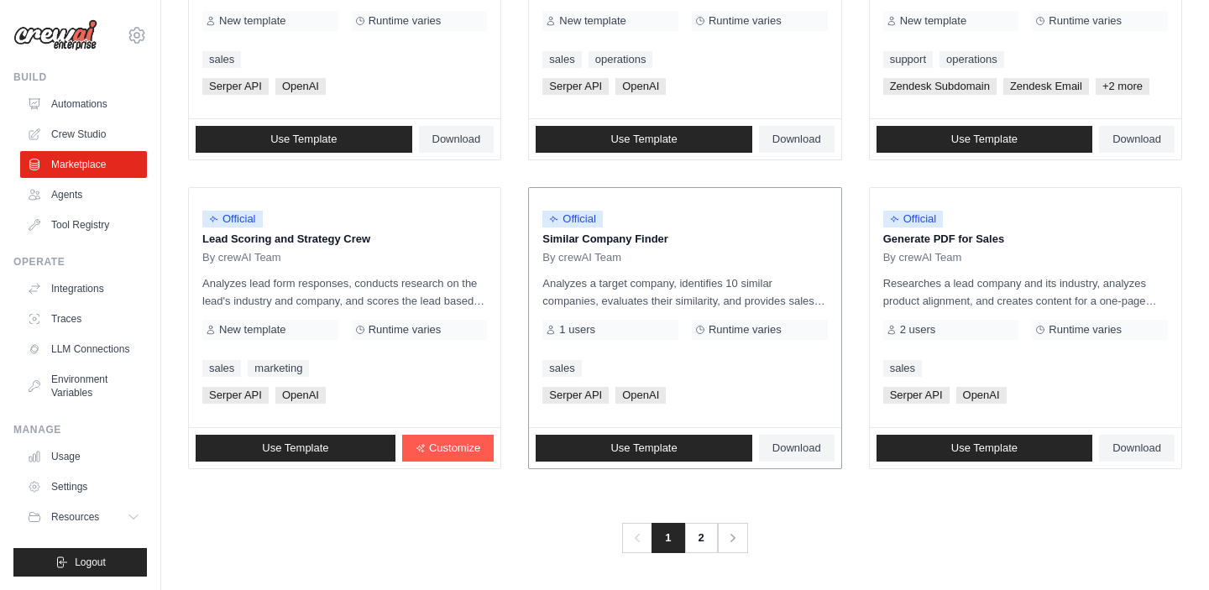 This screenshot has width=1209, height=590. What do you see at coordinates (685, 538) in the screenshot?
I see `nav: Pagination` at bounding box center [685, 538].